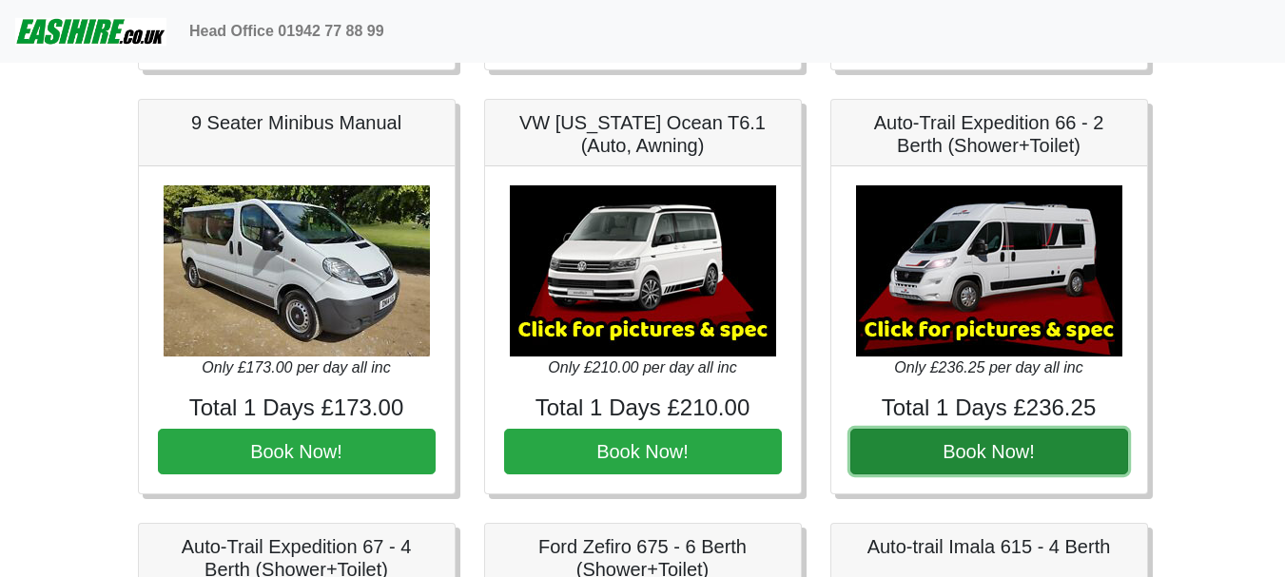 This screenshot has height=577, width=1285. Describe the element at coordinates (643, 271) in the screenshot. I see `img: VW California Ocean T6.1 (Auto, Awning)` at that location.